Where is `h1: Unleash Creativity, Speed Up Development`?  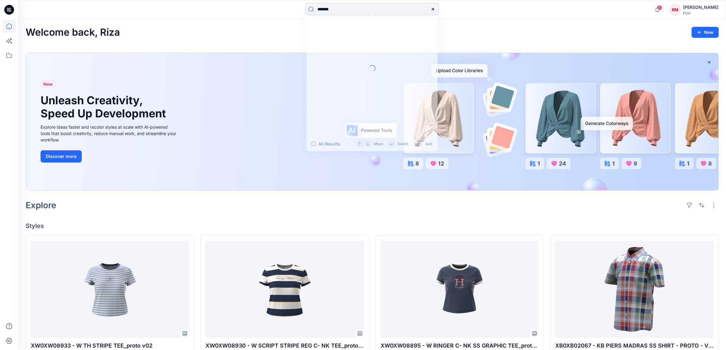 h1: Unleash Creativity, Speed Up Development is located at coordinates (105, 107).